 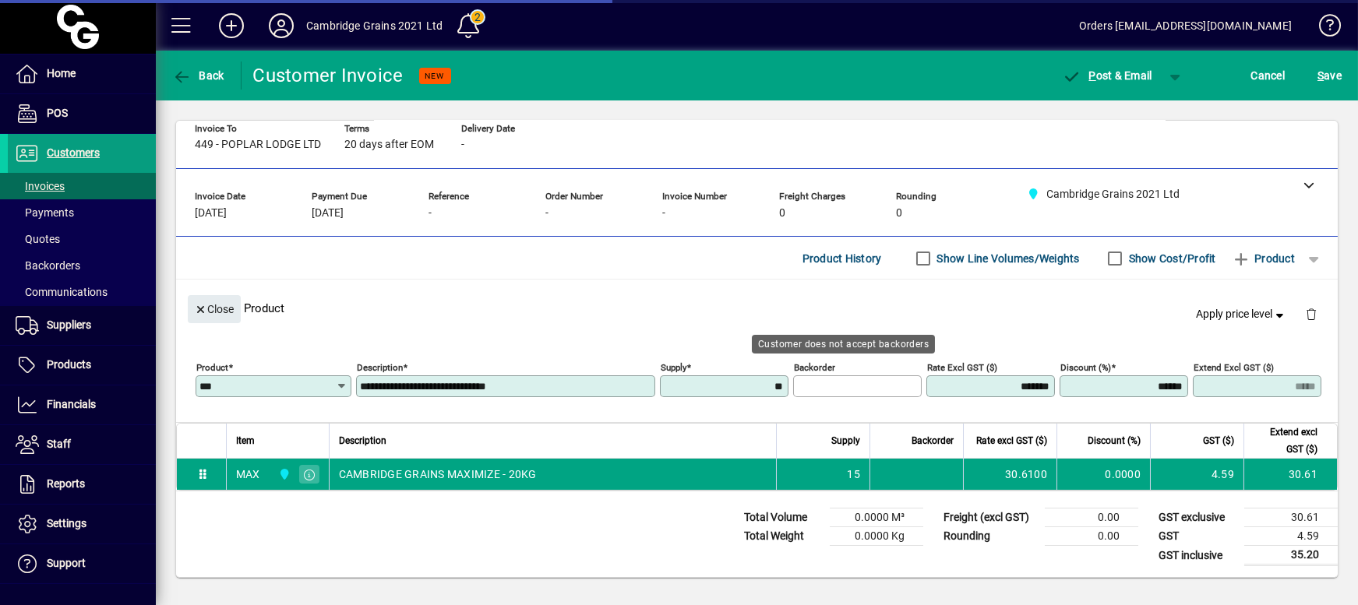 I want to click on span: ost & Email, so click(x=1107, y=76).